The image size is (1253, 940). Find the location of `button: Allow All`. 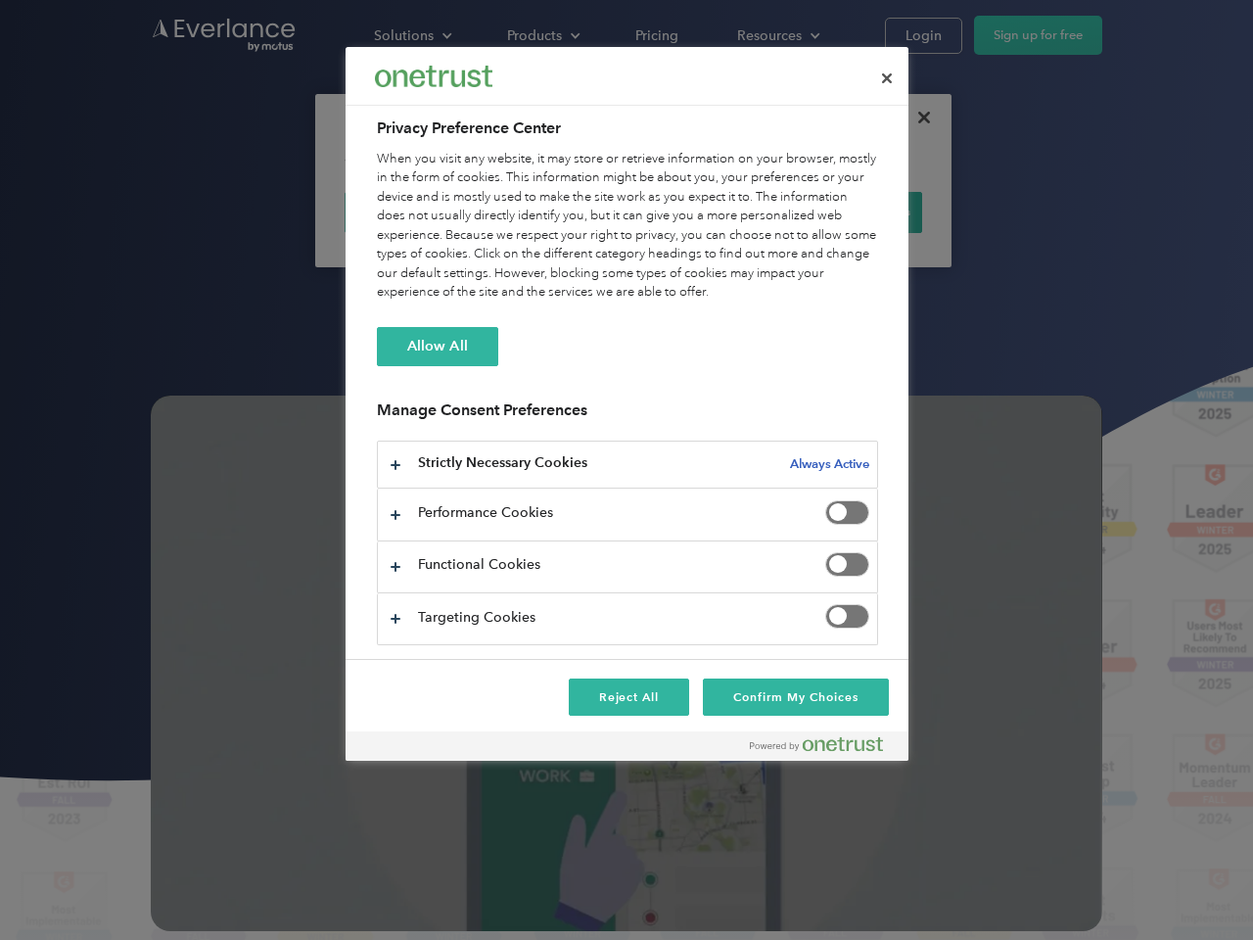

button: Allow All is located at coordinates (438, 347).